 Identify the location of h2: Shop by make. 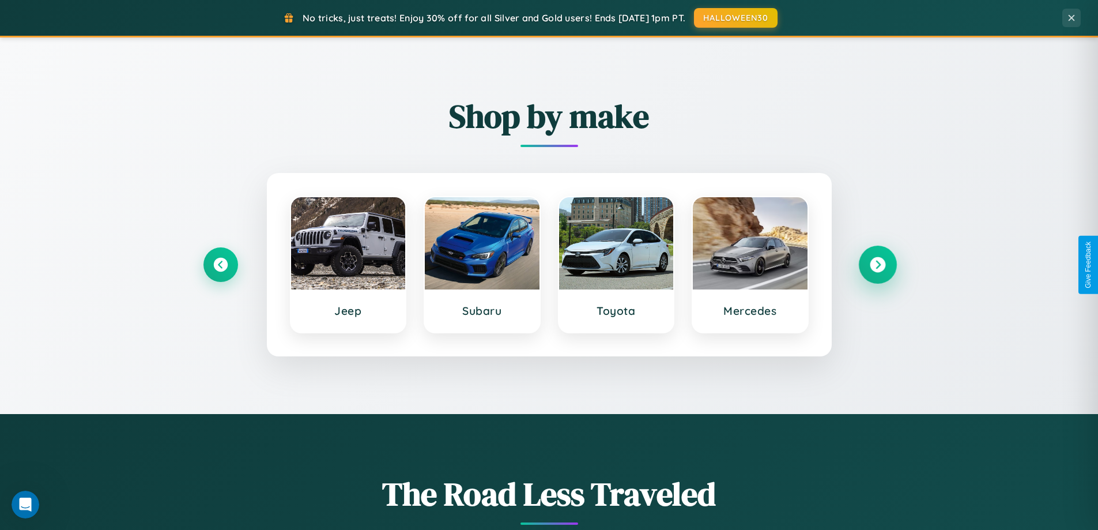
(549, 116).